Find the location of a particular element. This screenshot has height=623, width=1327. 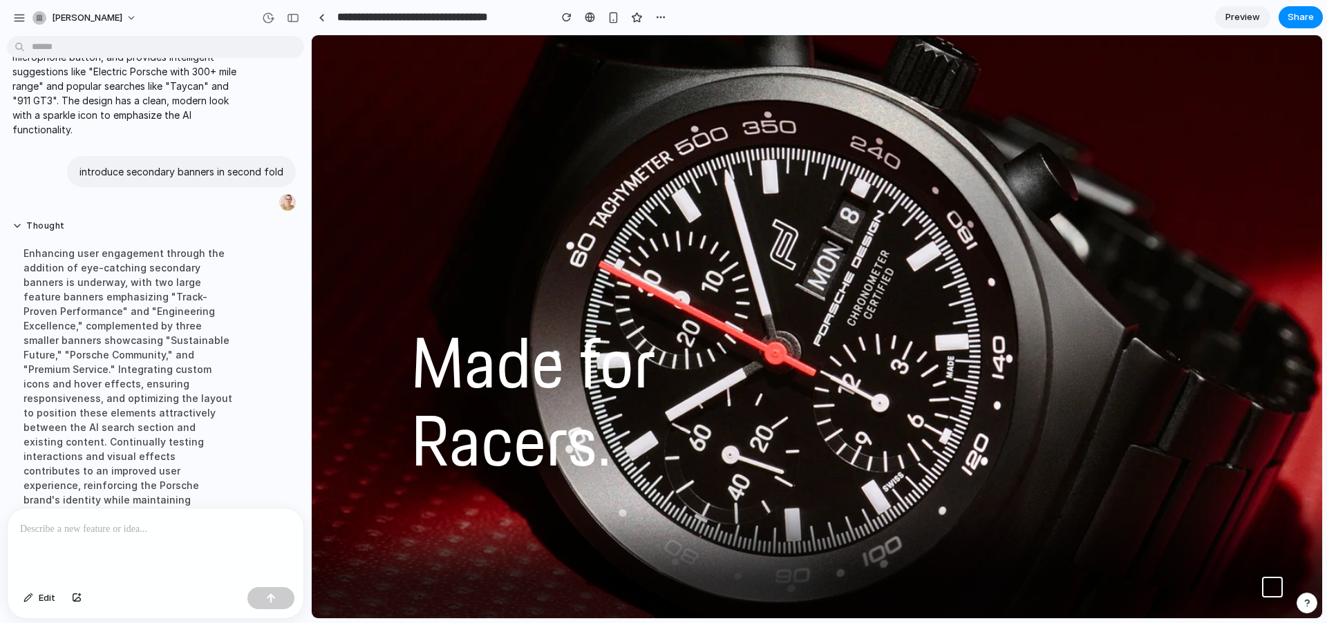

span: Share is located at coordinates (1301, 17).